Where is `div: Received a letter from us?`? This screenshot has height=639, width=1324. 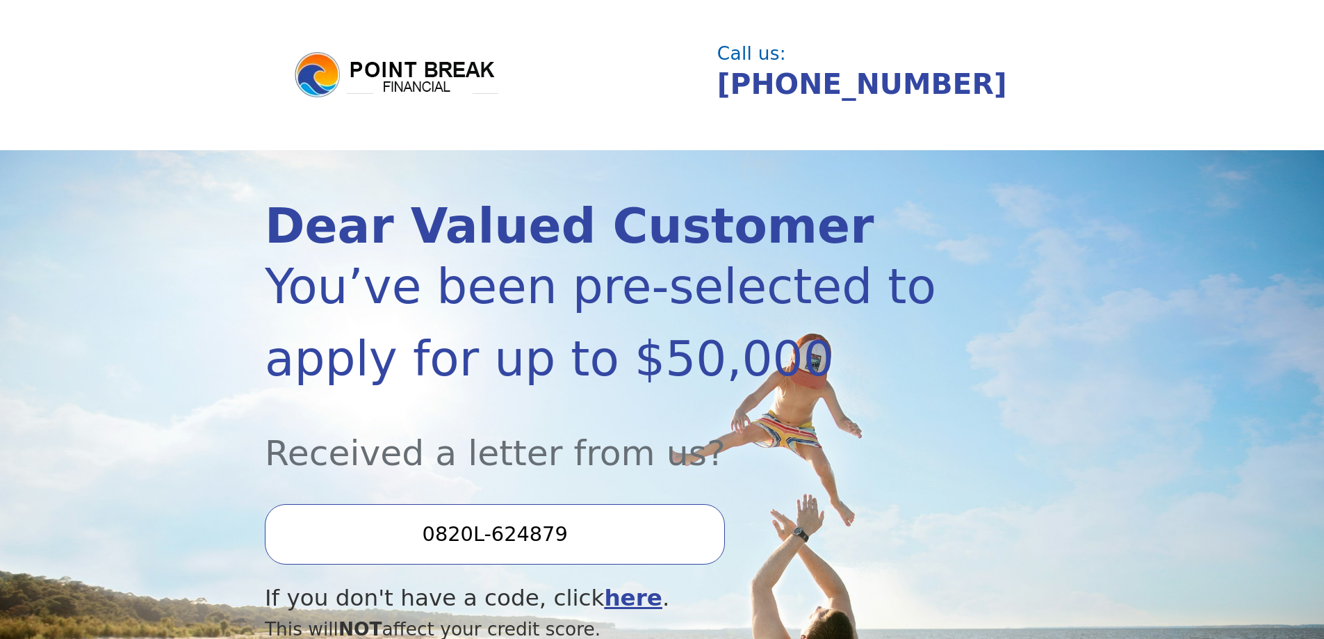 div: Received a letter from us? is located at coordinates (603, 436).